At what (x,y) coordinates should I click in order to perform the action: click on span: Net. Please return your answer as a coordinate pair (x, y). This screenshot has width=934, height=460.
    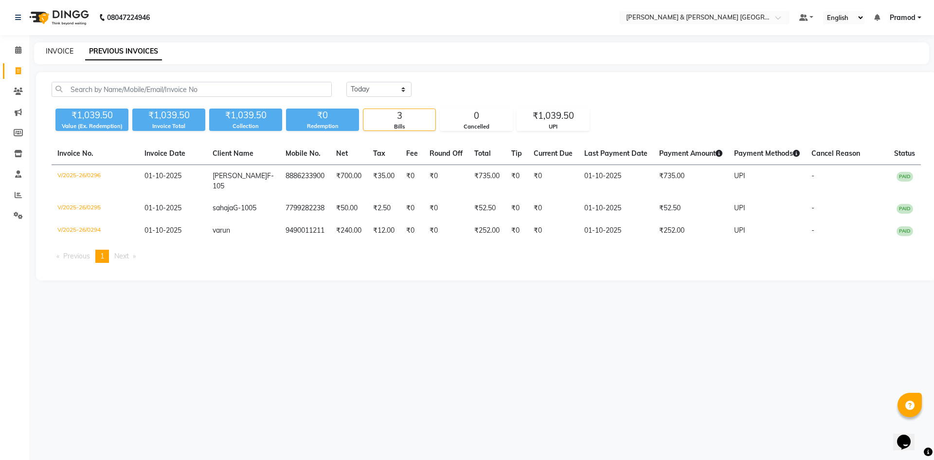
    Looking at the image, I should click on (342, 153).